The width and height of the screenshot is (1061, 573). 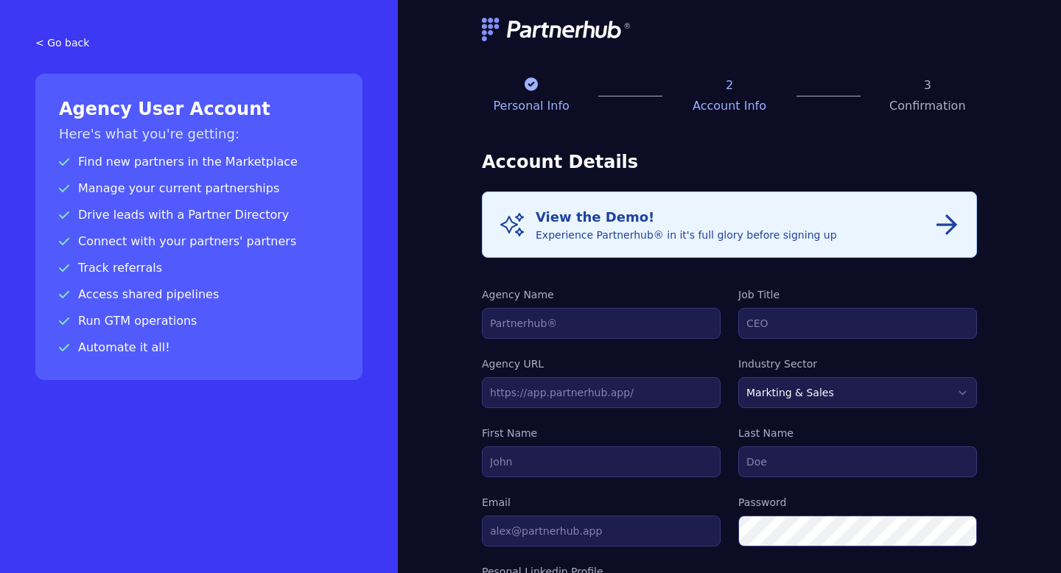 What do you see at coordinates (199, 109) in the screenshot?
I see `h2: Agency User Account` at bounding box center [199, 109].